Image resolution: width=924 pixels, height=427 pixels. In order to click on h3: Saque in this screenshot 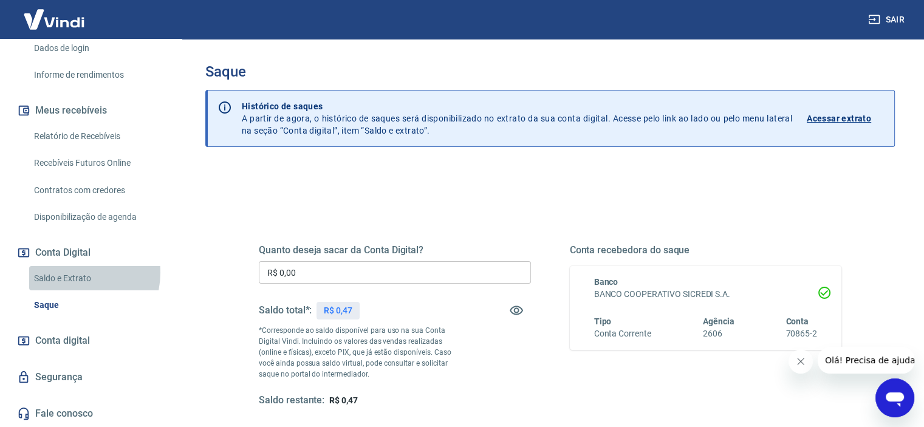, I will do `click(550, 72)`.